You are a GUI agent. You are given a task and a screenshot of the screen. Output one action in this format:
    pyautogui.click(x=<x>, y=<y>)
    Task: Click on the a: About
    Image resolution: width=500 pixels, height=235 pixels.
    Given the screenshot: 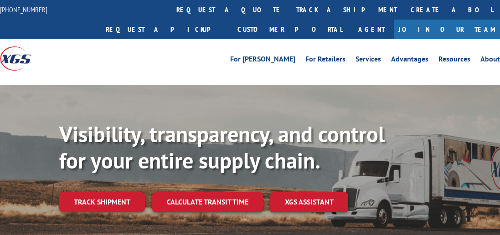 What is the action you would take?
    pyautogui.click(x=490, y=61)
    